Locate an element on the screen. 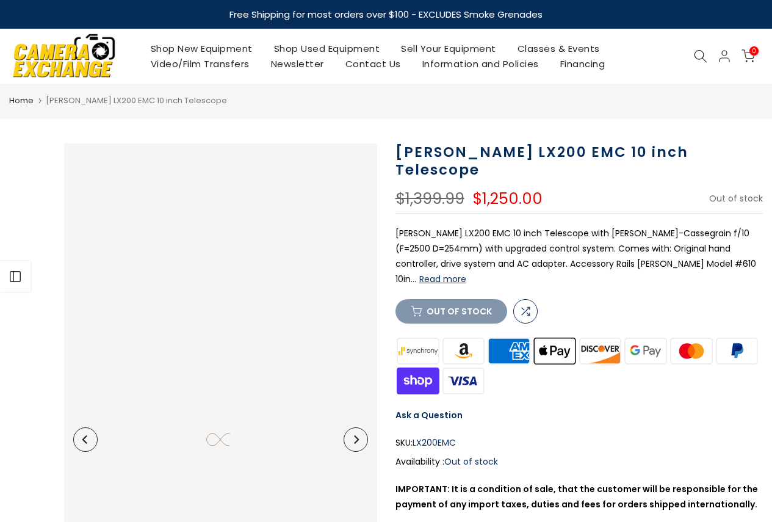 Image resolution: width=772 pixels, height=522 pixels. strong: IMPORTANT: It is a condition of sale, that the customer will be responsible for the payment of an... is located at coordinates (577, 496).